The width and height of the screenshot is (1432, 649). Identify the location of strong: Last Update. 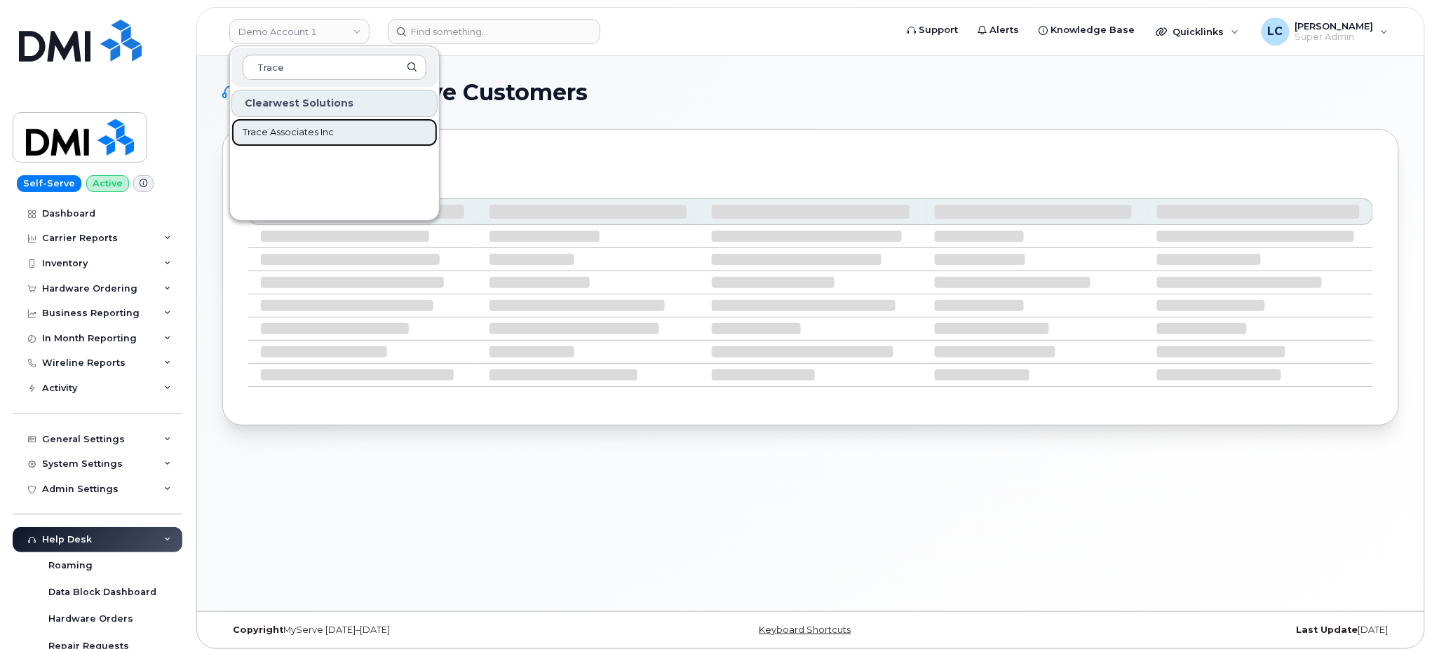
(1327, 630).